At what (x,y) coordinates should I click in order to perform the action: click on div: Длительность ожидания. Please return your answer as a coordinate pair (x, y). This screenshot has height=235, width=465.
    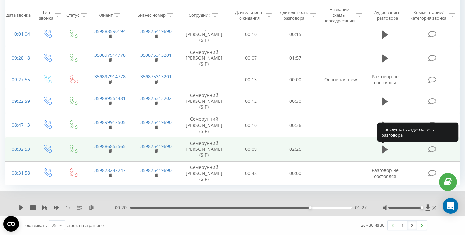
    Looking at the image, I should click on (249, 15).